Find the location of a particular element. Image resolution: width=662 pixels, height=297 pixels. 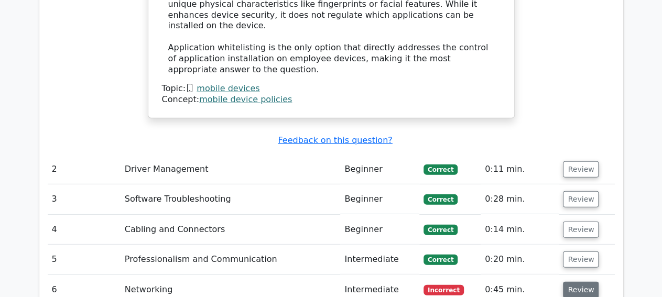

td: 0:28 min. is located at coordinates (519, 199).